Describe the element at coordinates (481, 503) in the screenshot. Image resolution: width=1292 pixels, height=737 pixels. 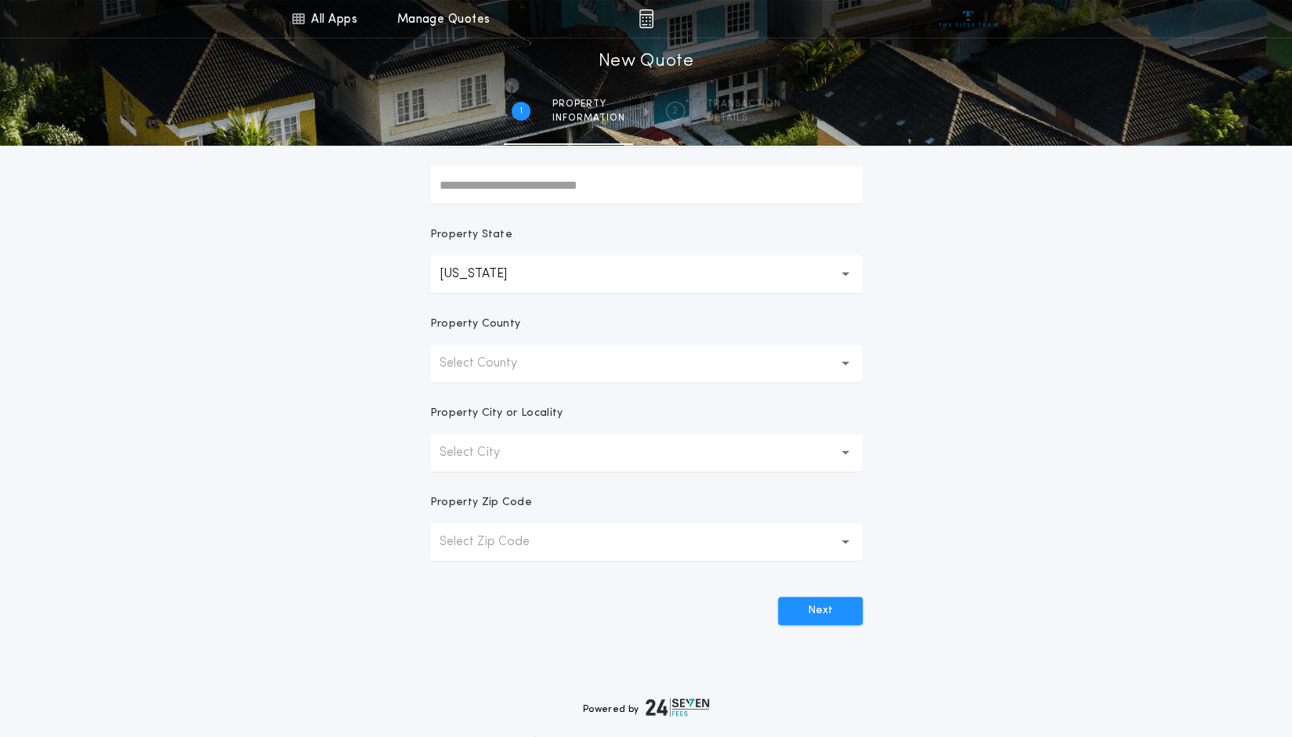
I see `p: Property Zip Code` at that location.